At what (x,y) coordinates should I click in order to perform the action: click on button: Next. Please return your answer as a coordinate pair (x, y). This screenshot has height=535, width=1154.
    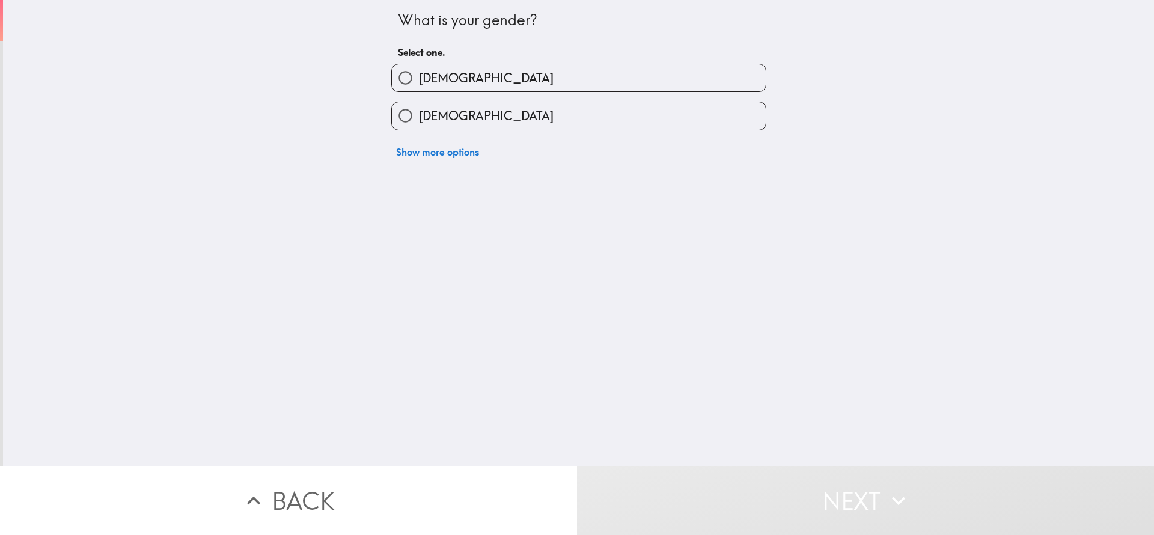
    Looking at the image, I should click on (865, 500).